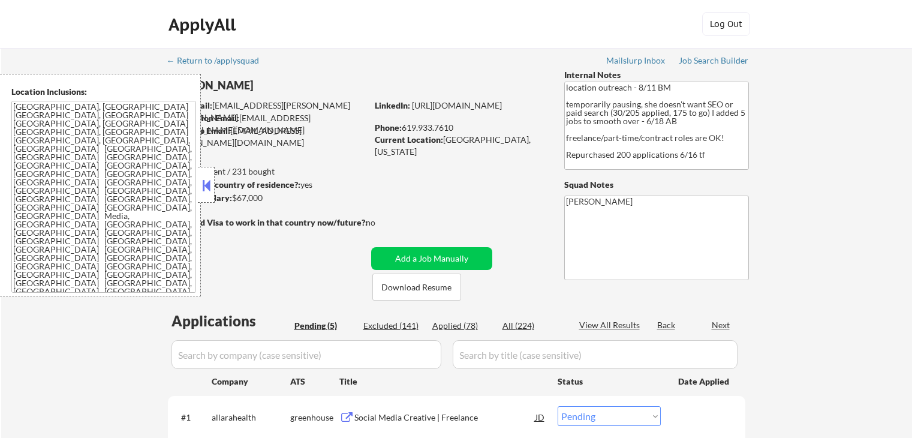  What do you see at coordinates (267, 198) in the screenshot?
I see `div: $67,000` at bounding box center [267, 198].